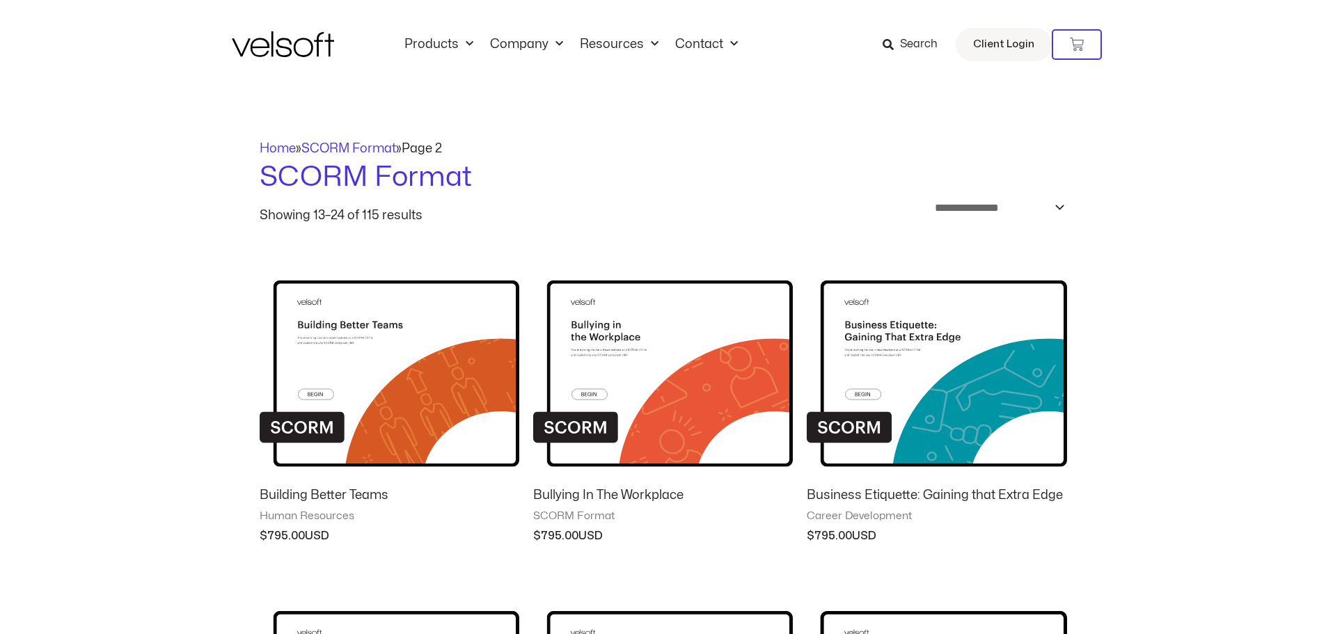 This screenshot has height=634, width=1326. What do you see at coordinates (278, 148) in the screenshot?
I see `a: Home` at bounding box center [278, 148].